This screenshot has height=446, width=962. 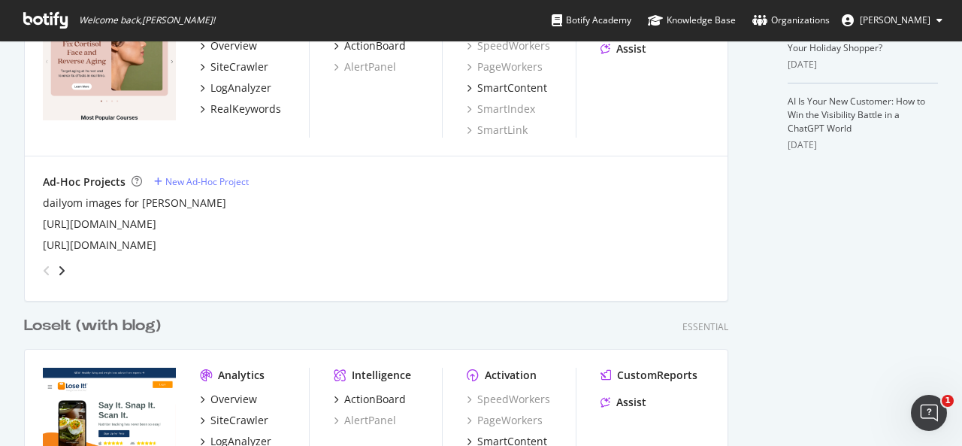 What do you see at coordinates (500, 109) in the screenshot?
I see `a: SmartIndex` at bounding box center [500, 109].